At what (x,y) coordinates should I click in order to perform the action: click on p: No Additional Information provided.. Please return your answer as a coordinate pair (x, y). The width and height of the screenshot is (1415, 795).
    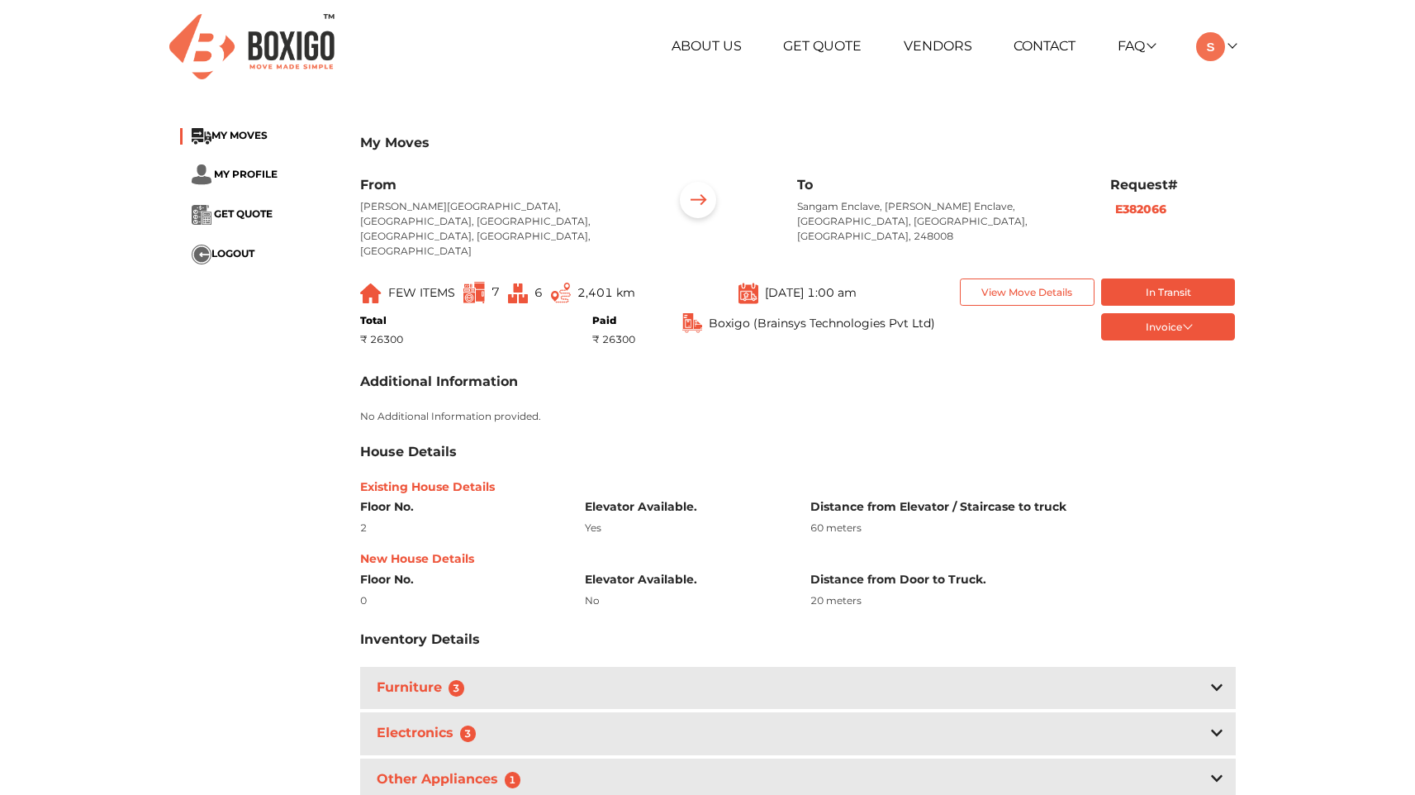
    Looking at the image, I should click on (798, 416).